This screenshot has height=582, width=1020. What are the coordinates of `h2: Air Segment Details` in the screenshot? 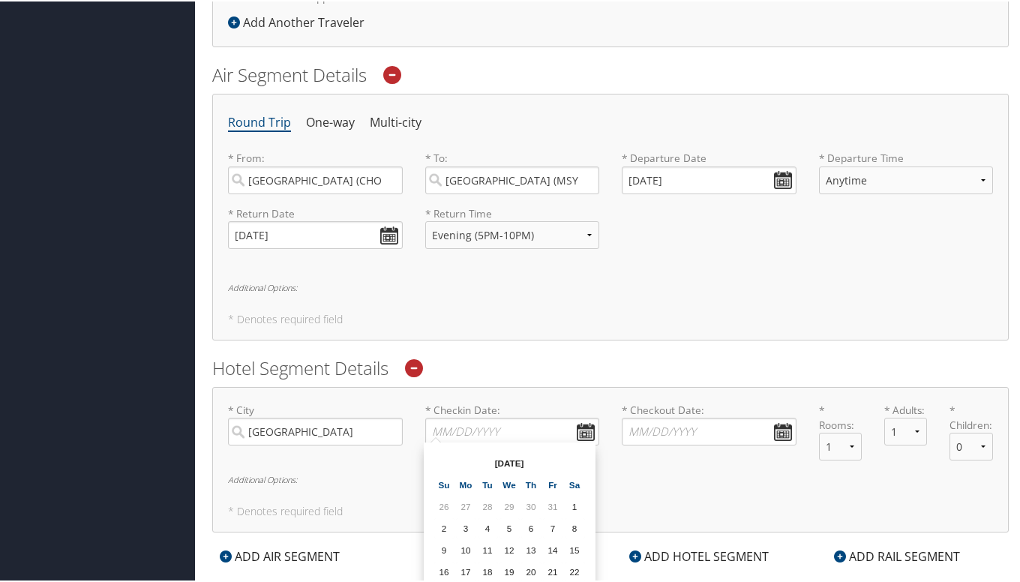 It's located at (611, 74).